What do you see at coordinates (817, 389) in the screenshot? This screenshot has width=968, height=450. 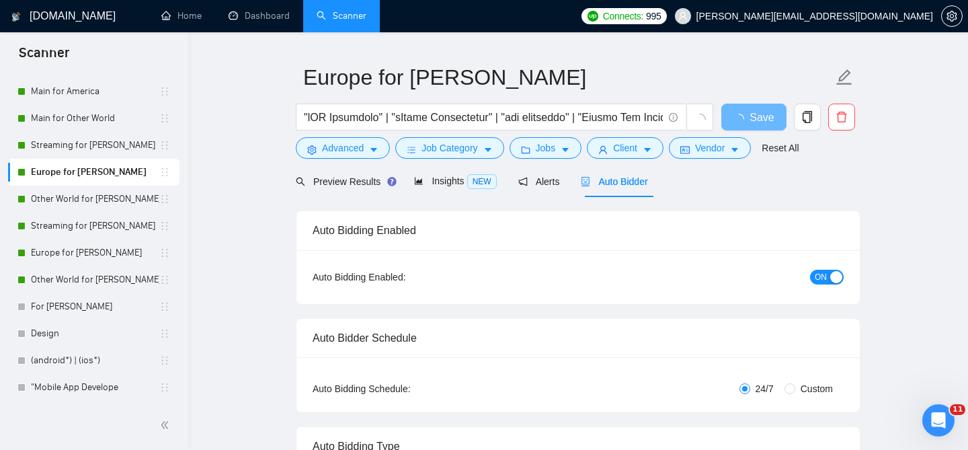 I see `span: Custom` at bounding box center [817, 389].